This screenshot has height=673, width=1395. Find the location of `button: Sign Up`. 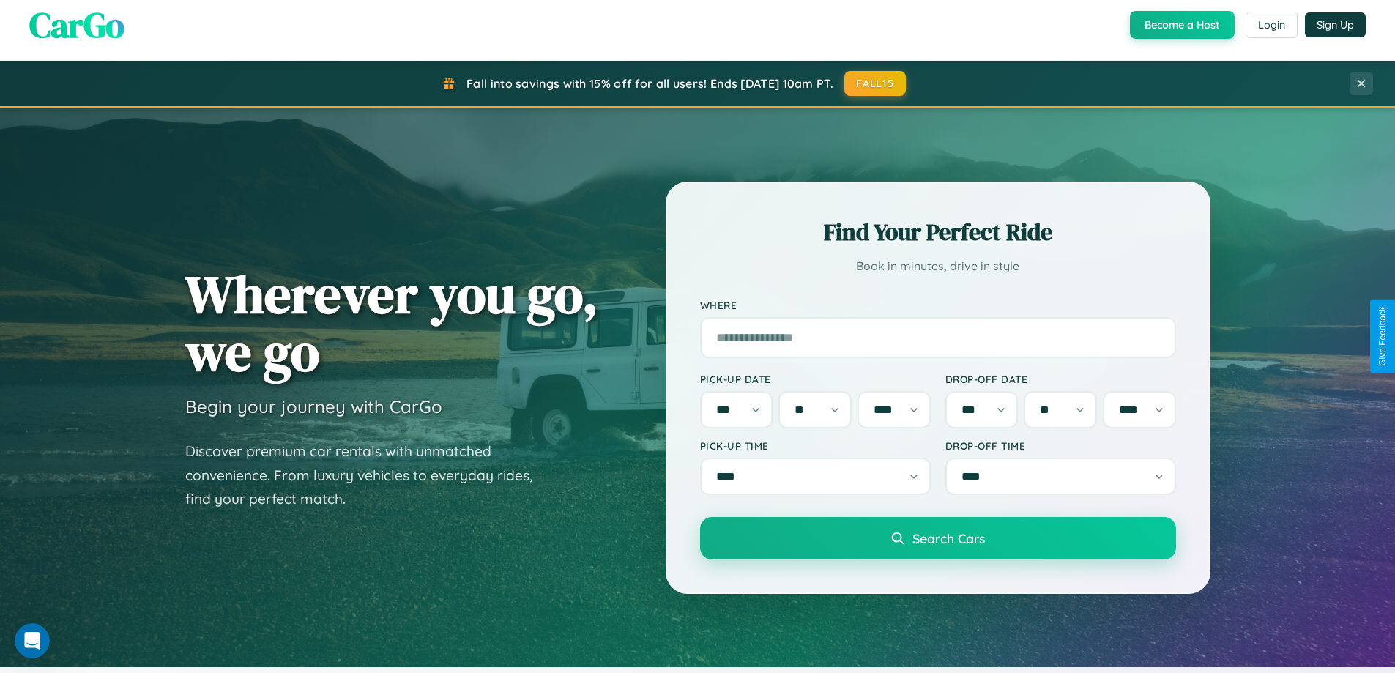

button: Sign Up is located at coordinates (1335, 25).